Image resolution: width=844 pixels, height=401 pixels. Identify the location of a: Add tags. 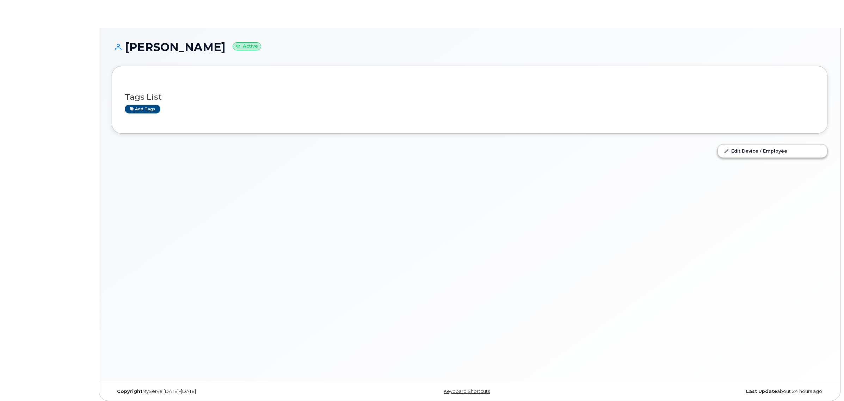
(142, 109).